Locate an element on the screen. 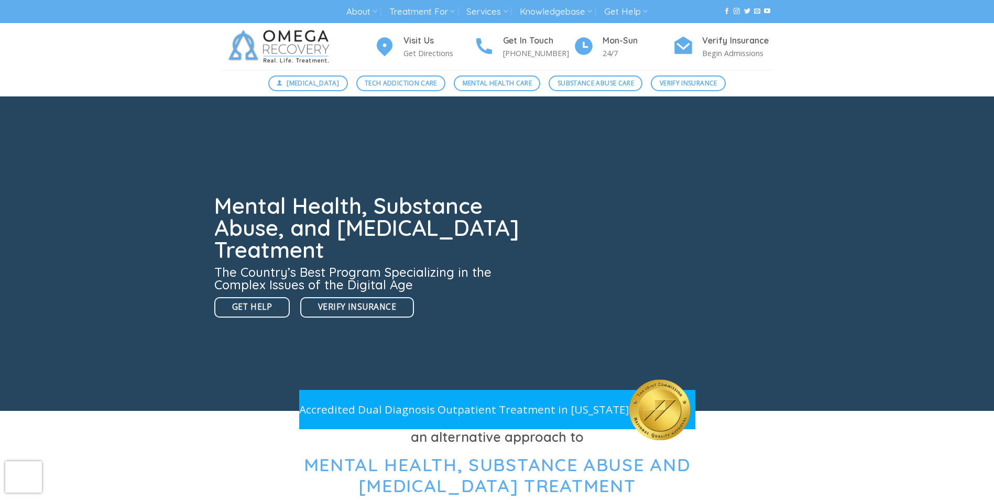  a: Send us an email is located at coordinates (757, 12).